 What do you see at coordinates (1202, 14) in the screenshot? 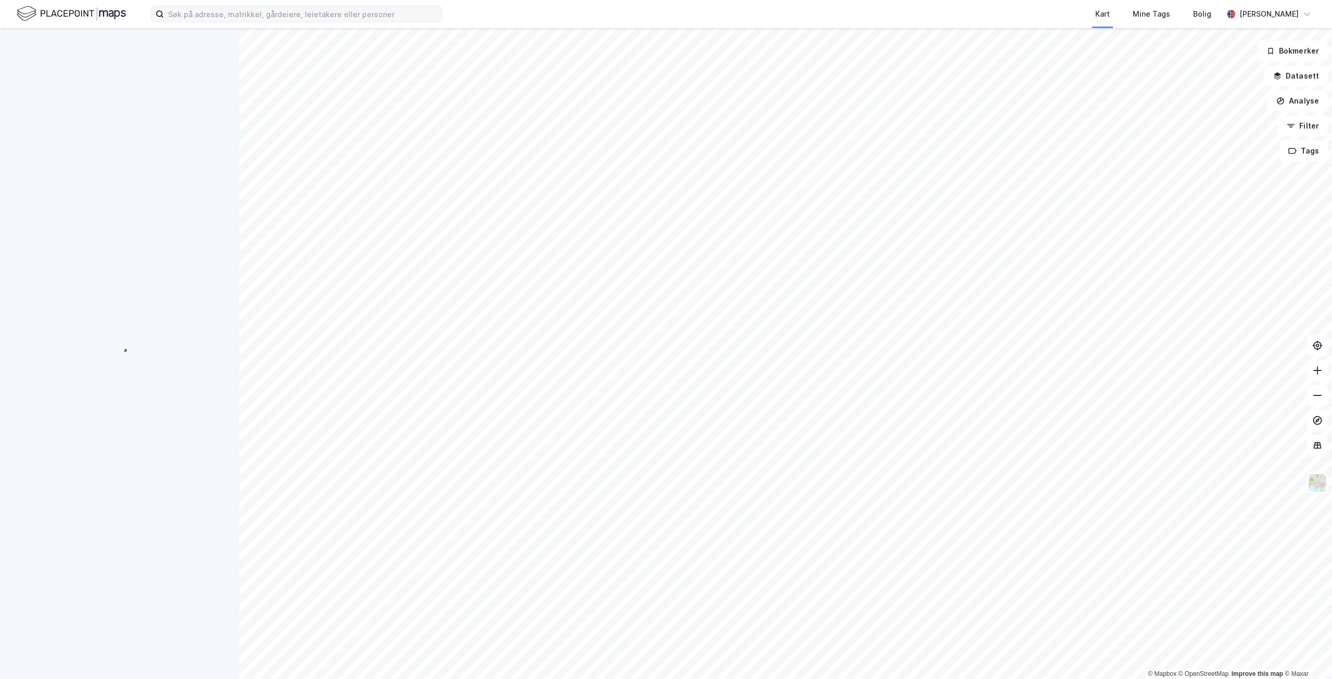
I see `div: Bolig` at bounding box center [1202, 14].